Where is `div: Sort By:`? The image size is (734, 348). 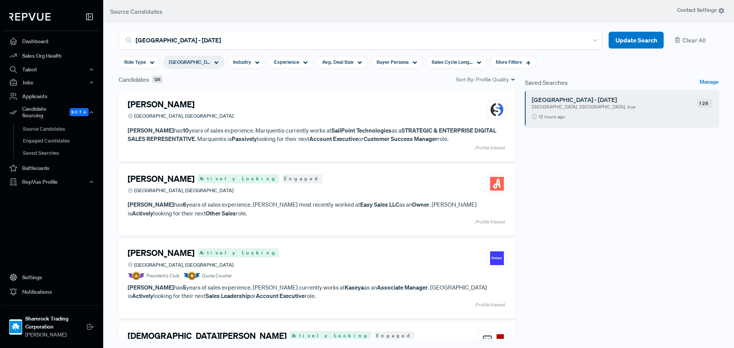 div: Sort By: is located at coordinates (486, 79).